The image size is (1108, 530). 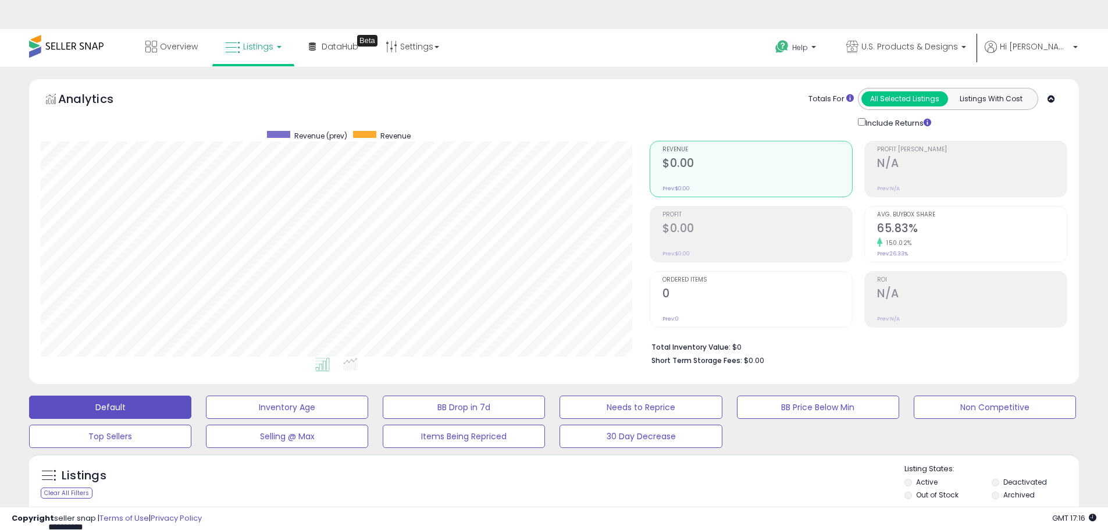 I want to click on button: Items Being Repriced, so click(x=464, y=436).